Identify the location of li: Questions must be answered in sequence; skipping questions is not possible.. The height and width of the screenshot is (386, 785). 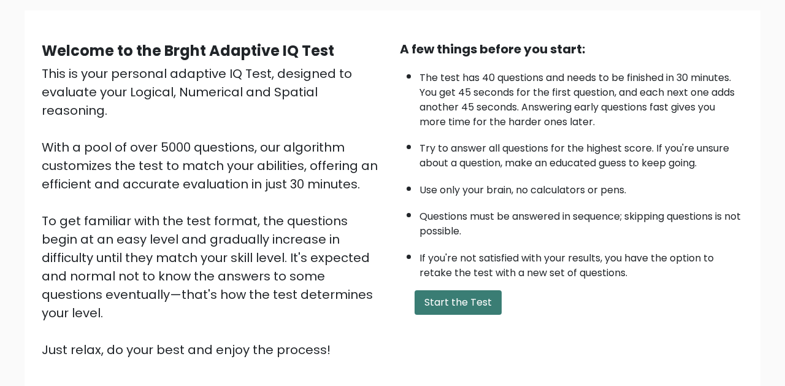
(581, 221).